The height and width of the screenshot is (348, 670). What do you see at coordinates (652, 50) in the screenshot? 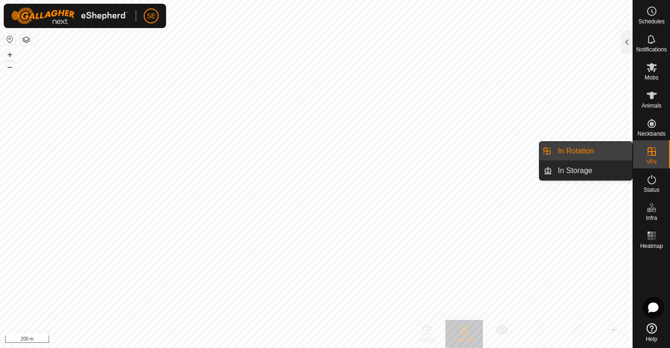
I see `span: Notifications` at bounding box center [652, 50].